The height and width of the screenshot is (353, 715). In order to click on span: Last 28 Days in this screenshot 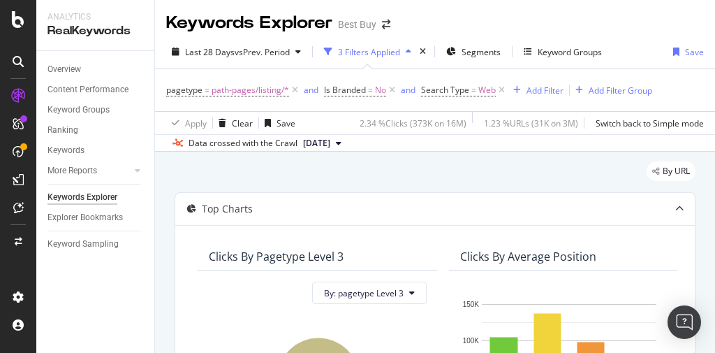, I will do `click(210, 52)`.